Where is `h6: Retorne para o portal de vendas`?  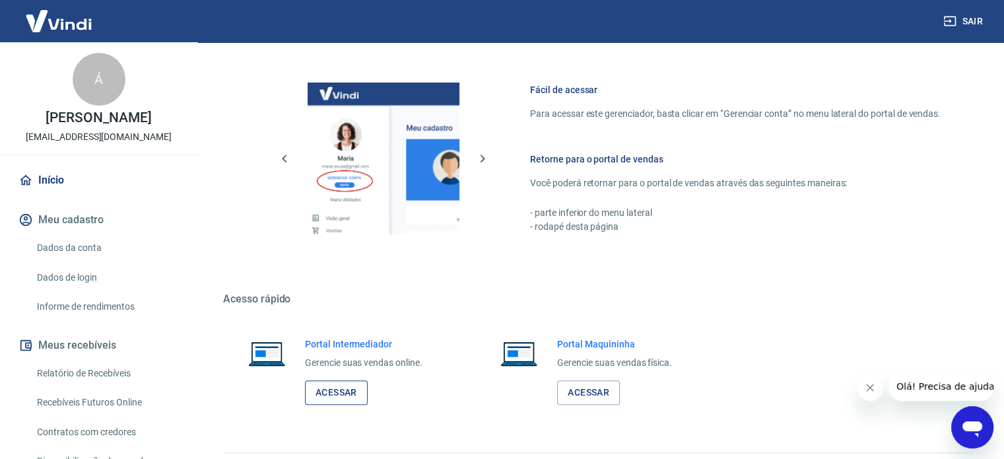
h6: Retorne para o portal de vendas is located at coordinates (735, 159).